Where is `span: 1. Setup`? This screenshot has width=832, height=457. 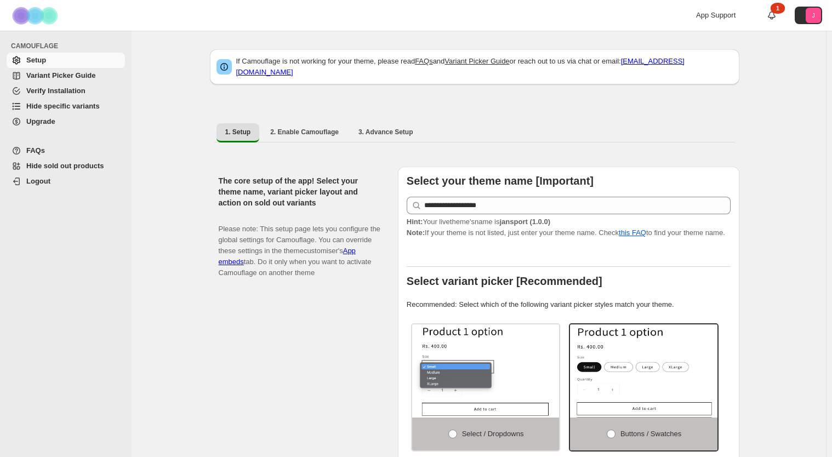 span: 1. Setup is located at coordinates (238, 132).